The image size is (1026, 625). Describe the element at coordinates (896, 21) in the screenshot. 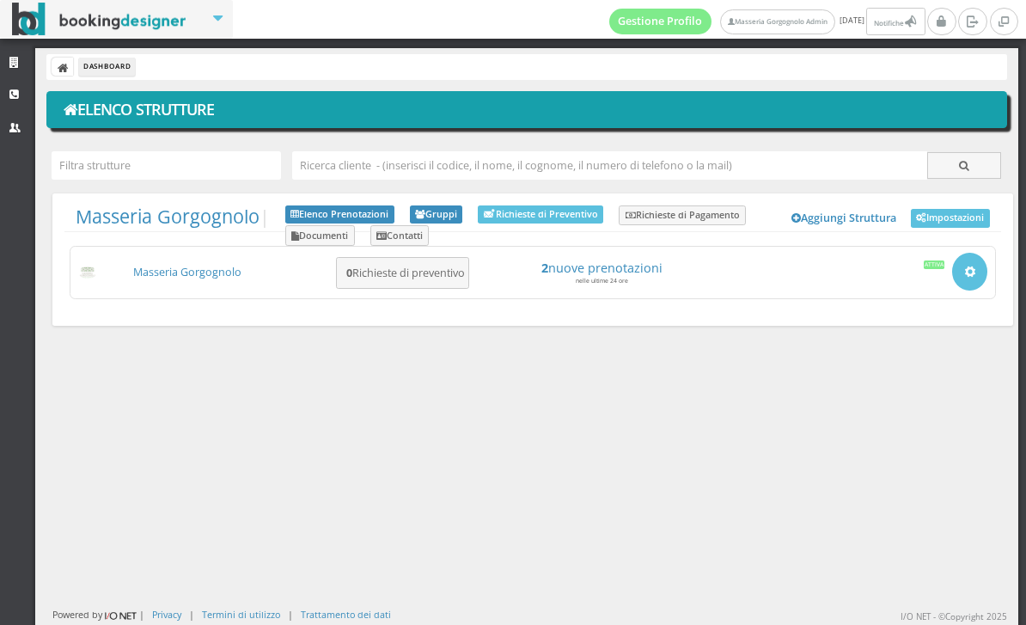

I see `button: Notifiche` at that location.